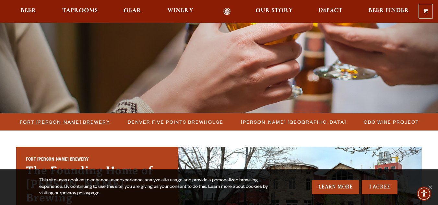 The width and height of the screenshot is (438, 205). Describe the element at coordinates (424, 194) in the screenshot. I see `div: Accessibility Menu` at that location.